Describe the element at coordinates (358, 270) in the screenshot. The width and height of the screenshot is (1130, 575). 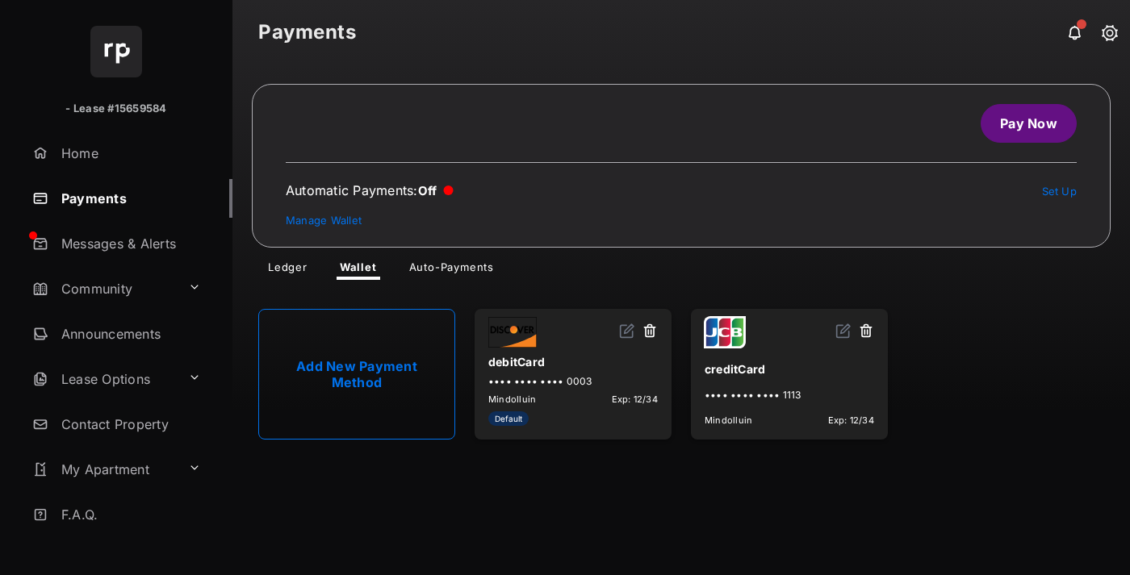
I see `a: Wallet` at that location.